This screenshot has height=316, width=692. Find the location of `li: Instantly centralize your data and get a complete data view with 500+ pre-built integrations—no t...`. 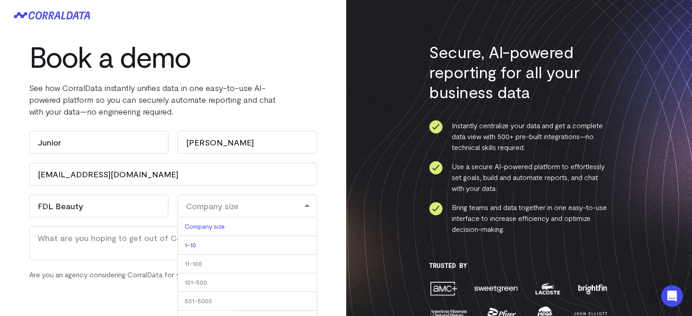

li: Instantly centralize your data and get a complete data view with 500+ pre-built integrations—no t... is located at coordinates (519, 136).